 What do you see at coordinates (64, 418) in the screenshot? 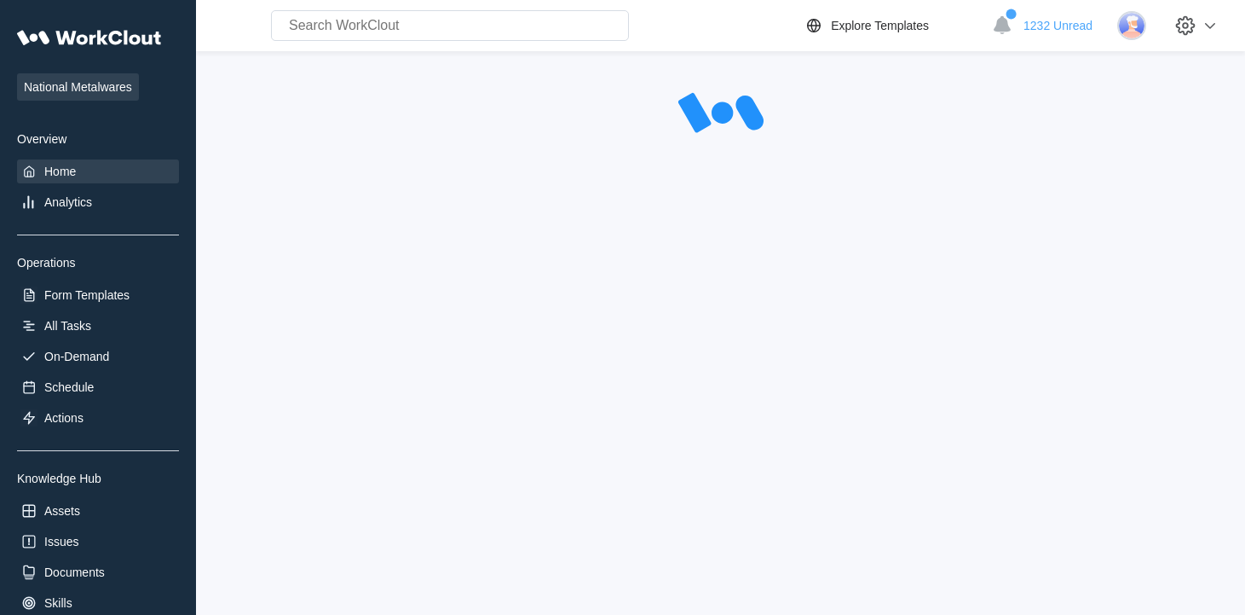
I see `div: Actions` at bounding box center [64, 418].